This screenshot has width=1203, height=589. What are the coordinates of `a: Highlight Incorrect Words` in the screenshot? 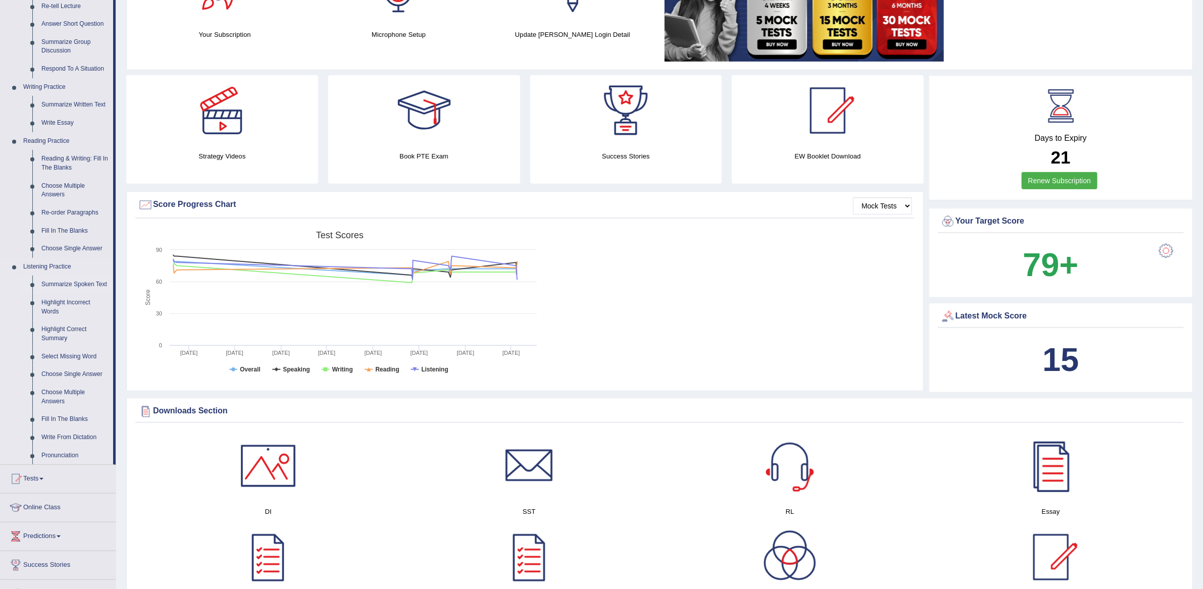 It's located at (75, 307).